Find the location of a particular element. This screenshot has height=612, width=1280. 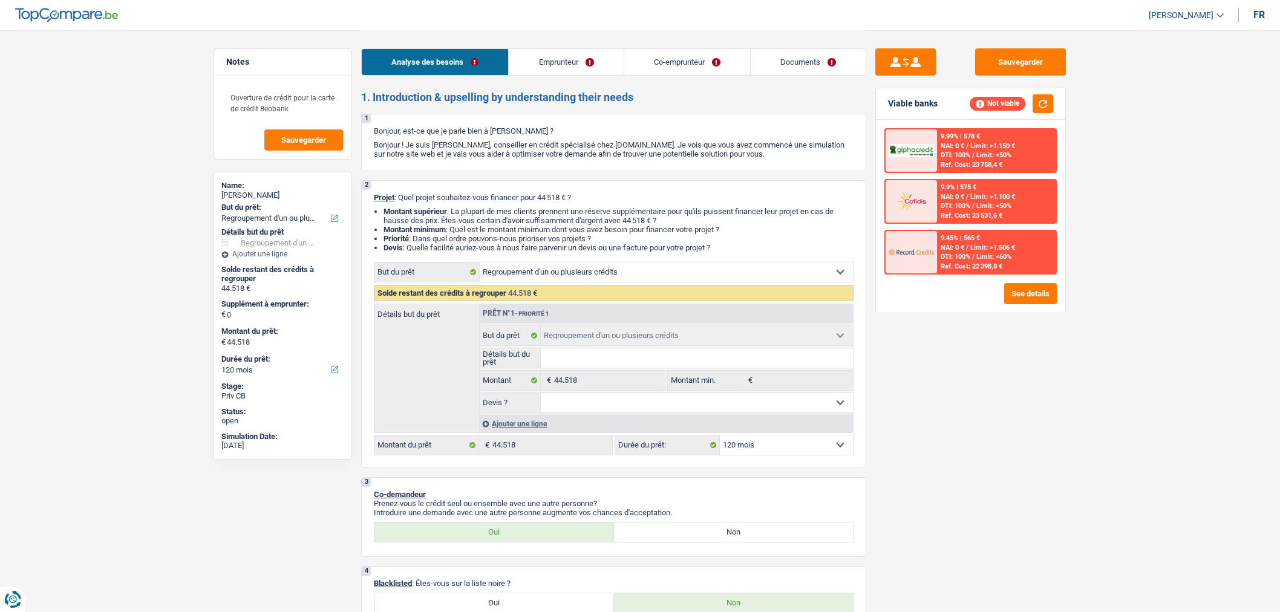

span: Blacklisted is located at coordinates (393, 583).